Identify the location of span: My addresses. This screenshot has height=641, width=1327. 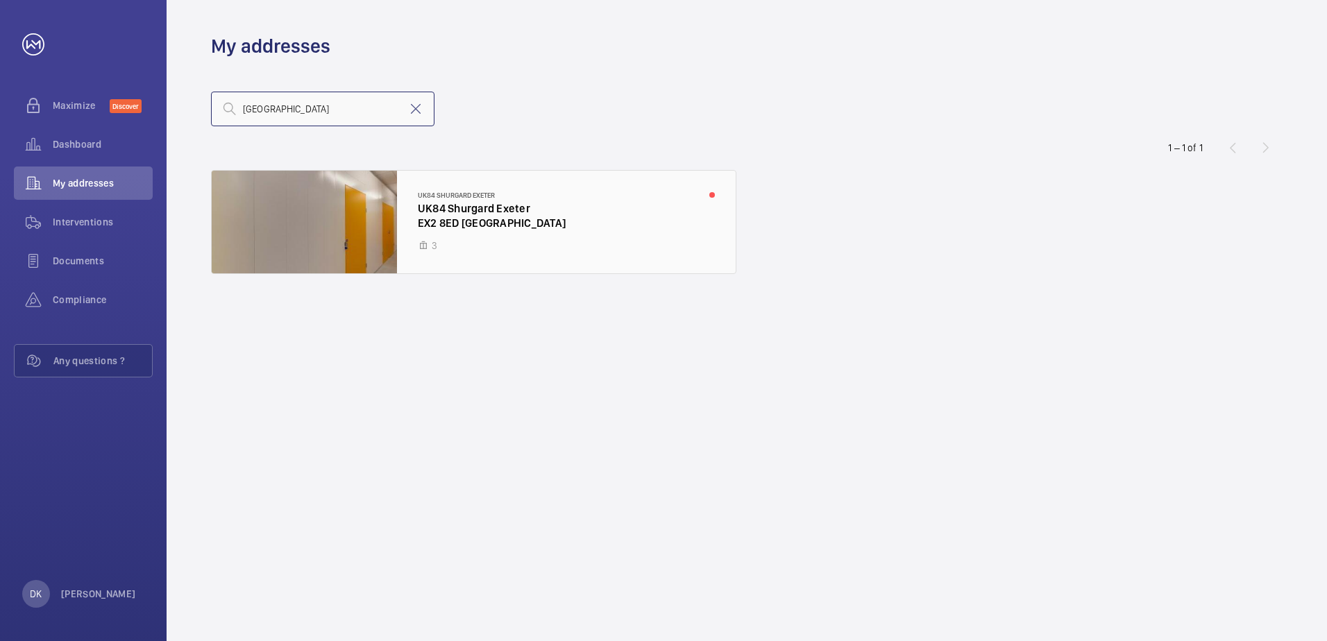
(103, 183).